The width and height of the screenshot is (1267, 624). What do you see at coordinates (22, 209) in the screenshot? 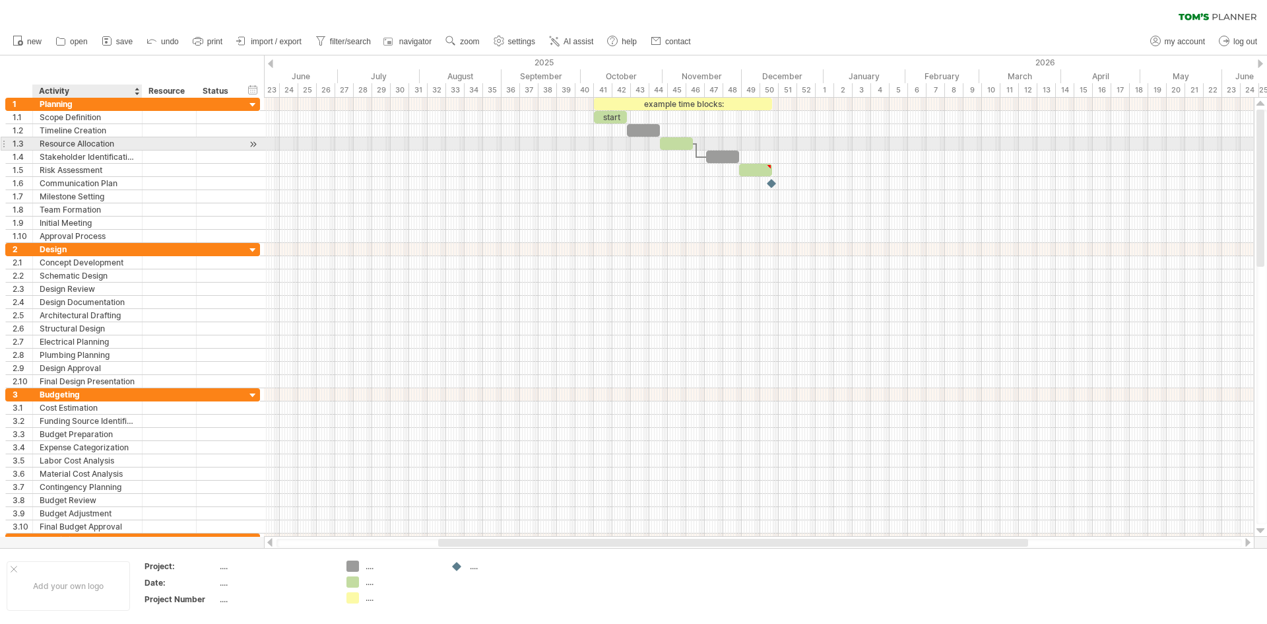
I see `div: 1.8` at bounding box center [22, 209].